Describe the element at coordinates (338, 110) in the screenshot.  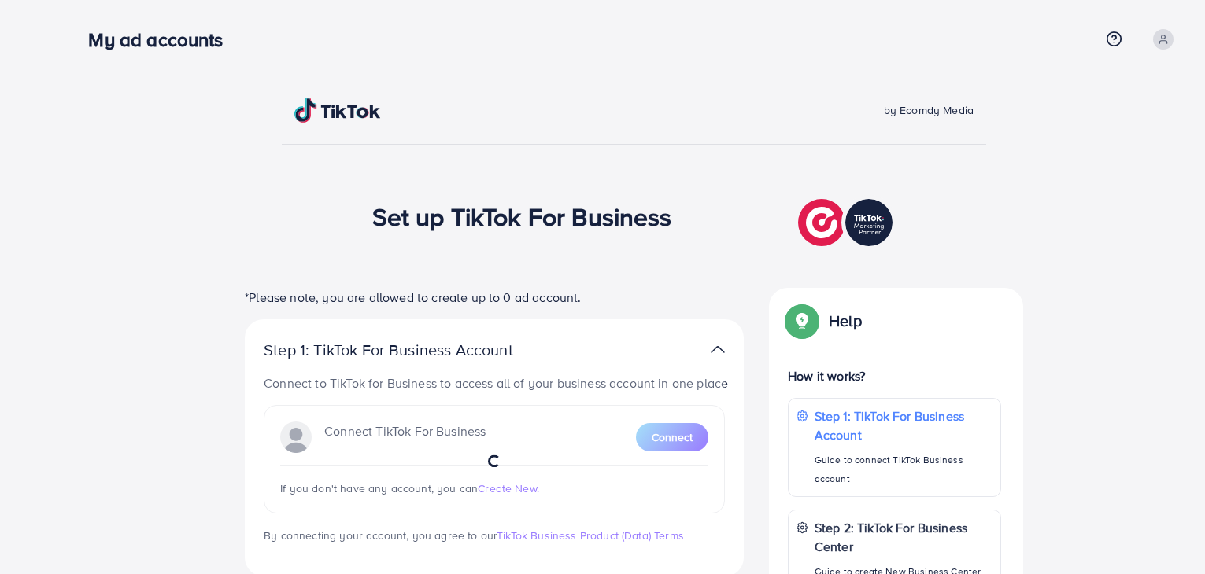
I see `img: TikTok` at that location.